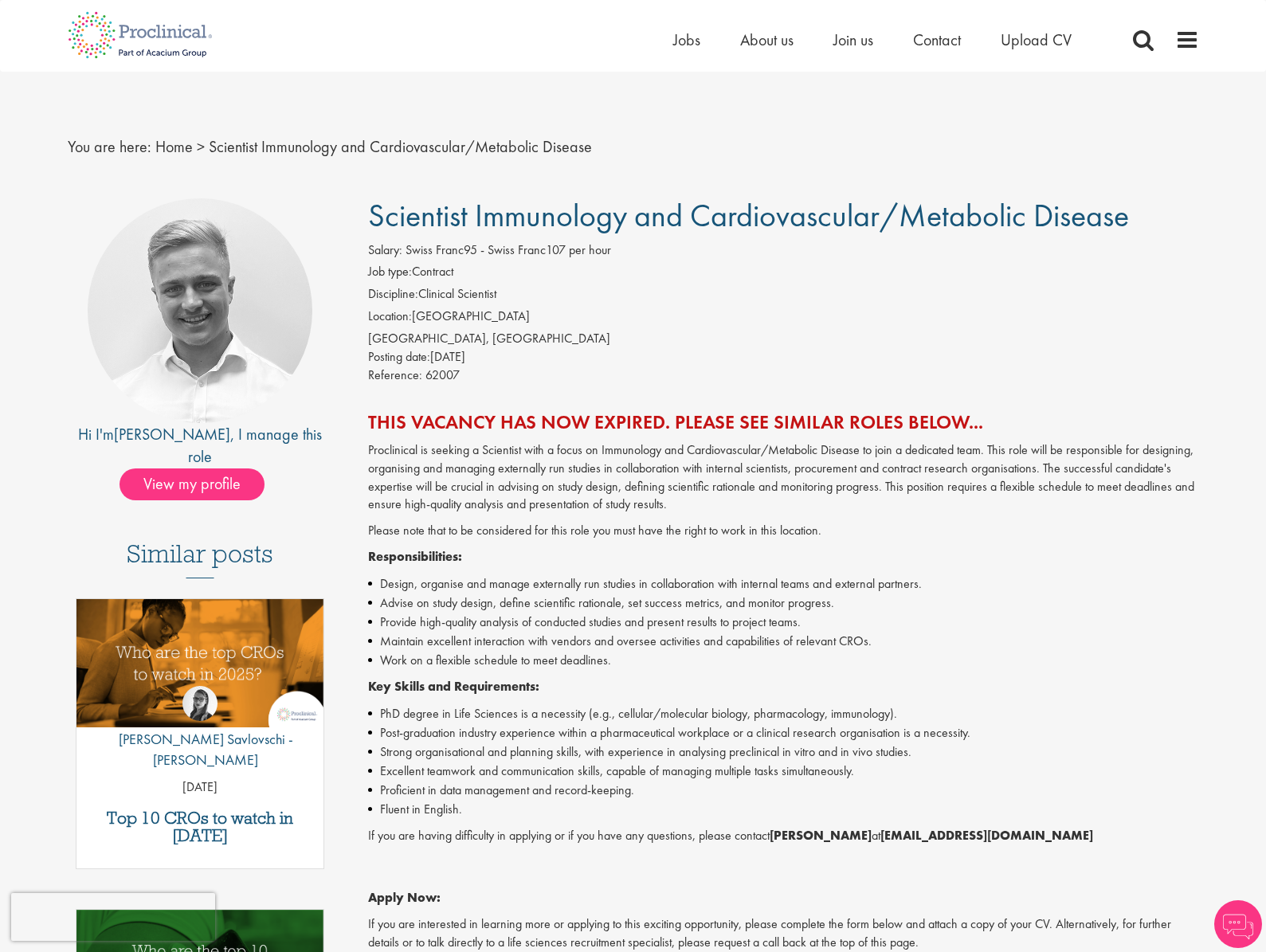 The height and width of the screenshot is (952, 1266). What do you see at coordinates (783, 296) in the screenshot?
I see `li: Clinical Scientist` at bounding box center [783, 296].